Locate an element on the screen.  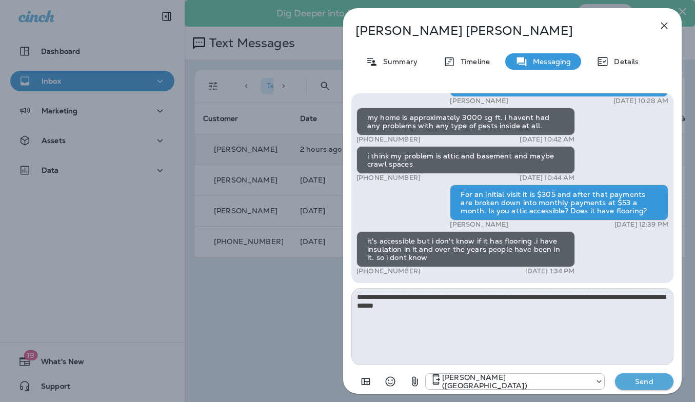
div: my home is approximately 3000 sg ft. i havent had any problems with any type of pests inside at all. is located at coordinates (465, 122).